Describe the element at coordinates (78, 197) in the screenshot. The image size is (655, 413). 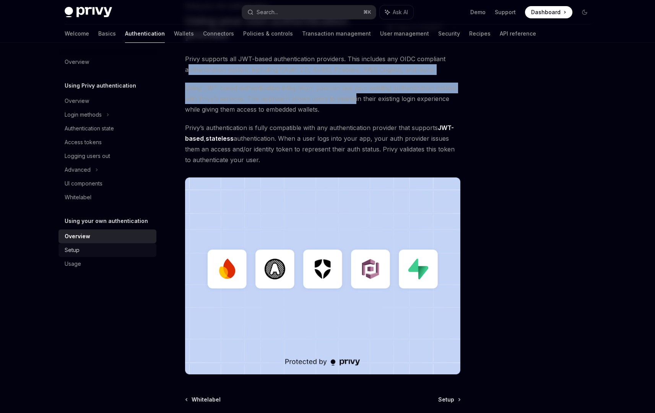
I see `div: Whitelabel` at that location.